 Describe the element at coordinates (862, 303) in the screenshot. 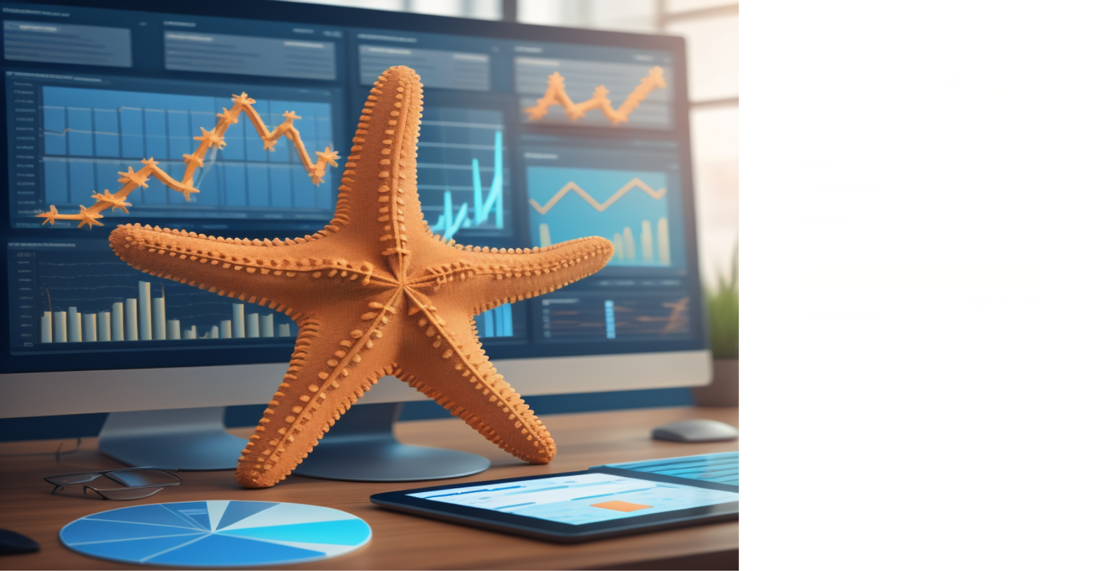

I see `p: Not registered yet?` at that location.